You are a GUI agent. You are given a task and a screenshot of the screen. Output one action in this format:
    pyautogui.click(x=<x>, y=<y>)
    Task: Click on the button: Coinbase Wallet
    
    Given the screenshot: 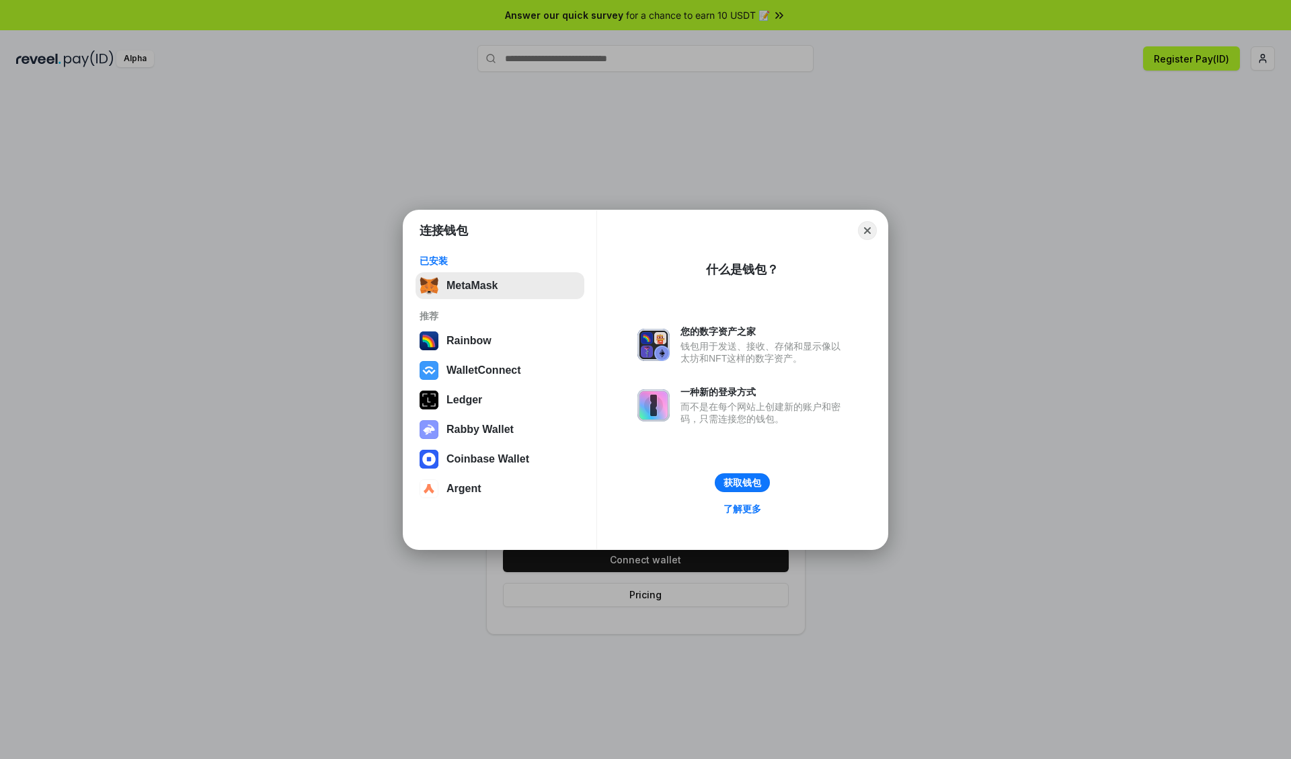 What is the action you would take?
    pyautogui.click(x=499, y=459)
    